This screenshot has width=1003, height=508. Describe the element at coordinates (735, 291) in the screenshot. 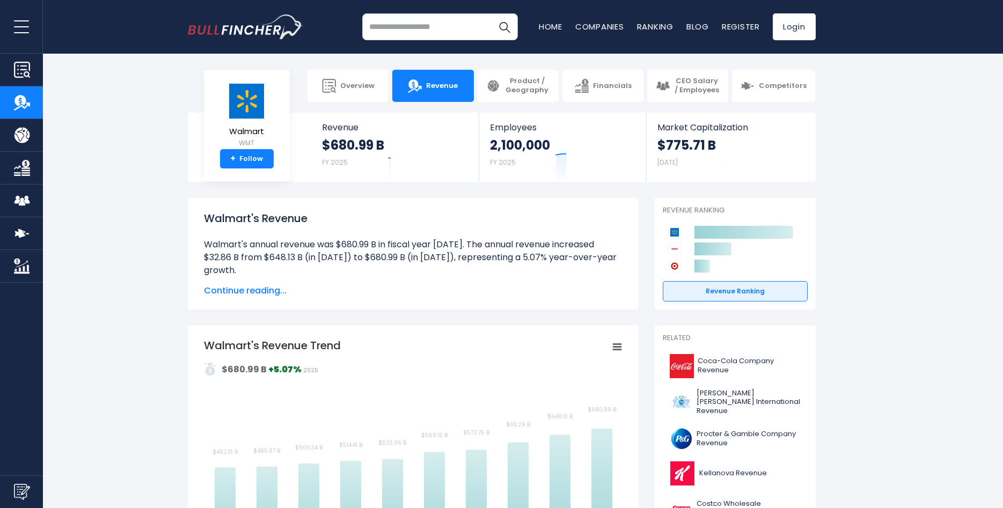

I see `a: Revenue Ranking` at that location.